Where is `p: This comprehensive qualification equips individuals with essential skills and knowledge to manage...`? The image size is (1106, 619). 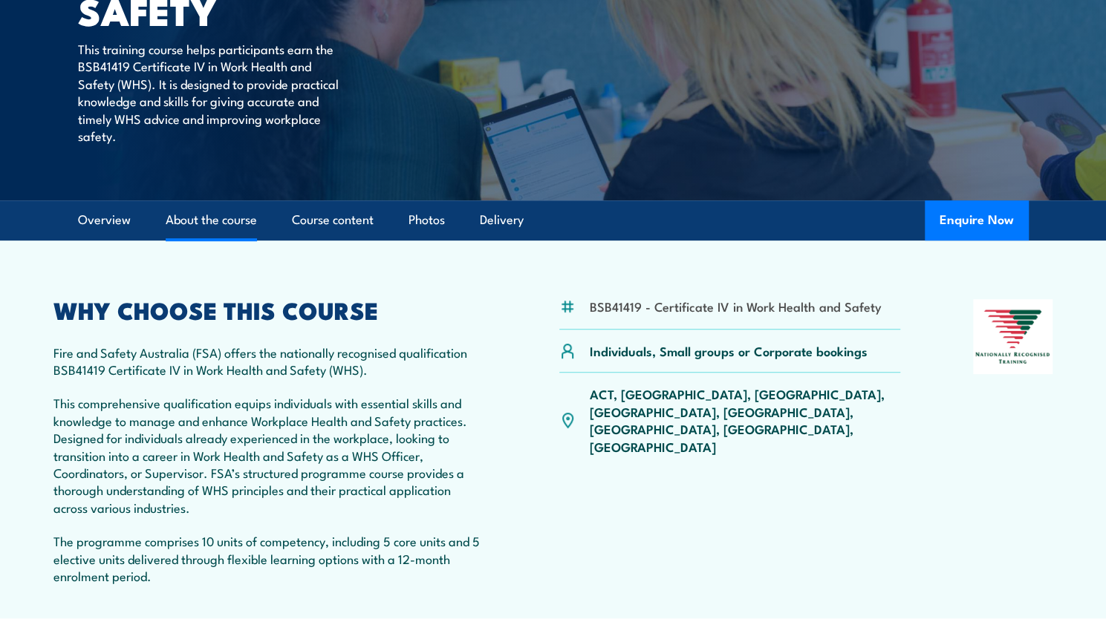 p: This comprehensive qualification equips individuals with essential skills and knowledge to manage... is located at coordinates (270, 455).